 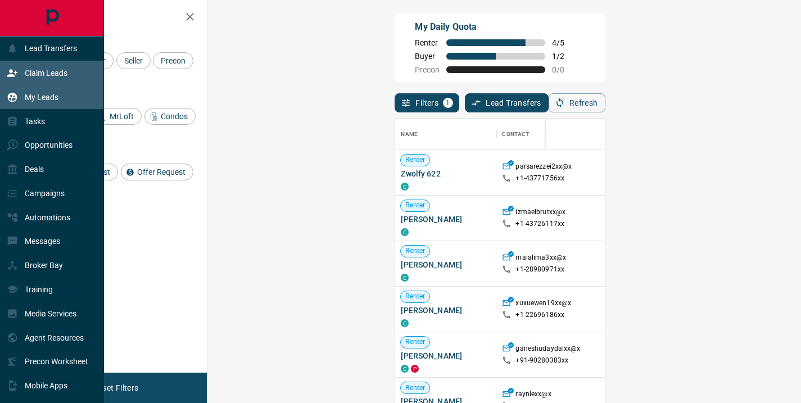 What do you see at coordinates (446, 174) in the screenshot?
I see `span: Zwolfy 622` at bounding box center [446, 174].